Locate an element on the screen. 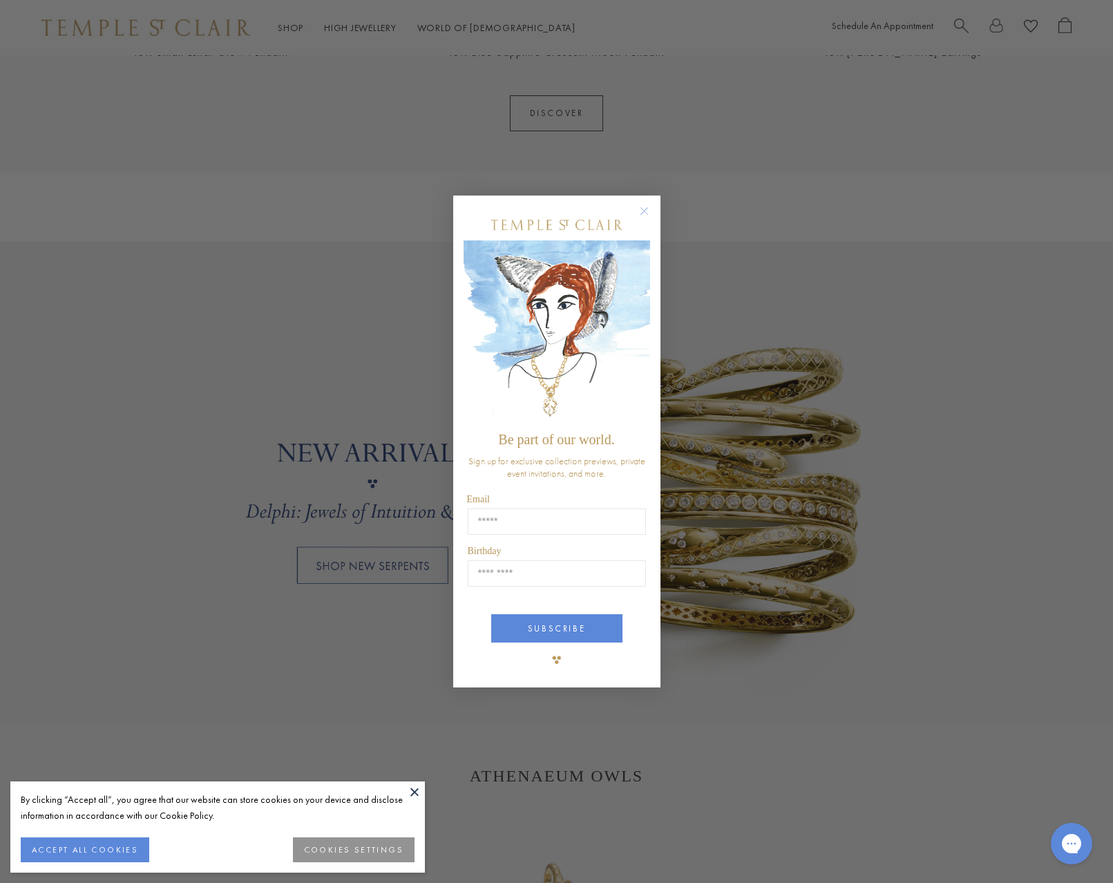 The width and height of the screenshot is (1113, 883). span: Sign up for exclusive collection previews, private event invitations, and more. is located at coordinates (557, 467).